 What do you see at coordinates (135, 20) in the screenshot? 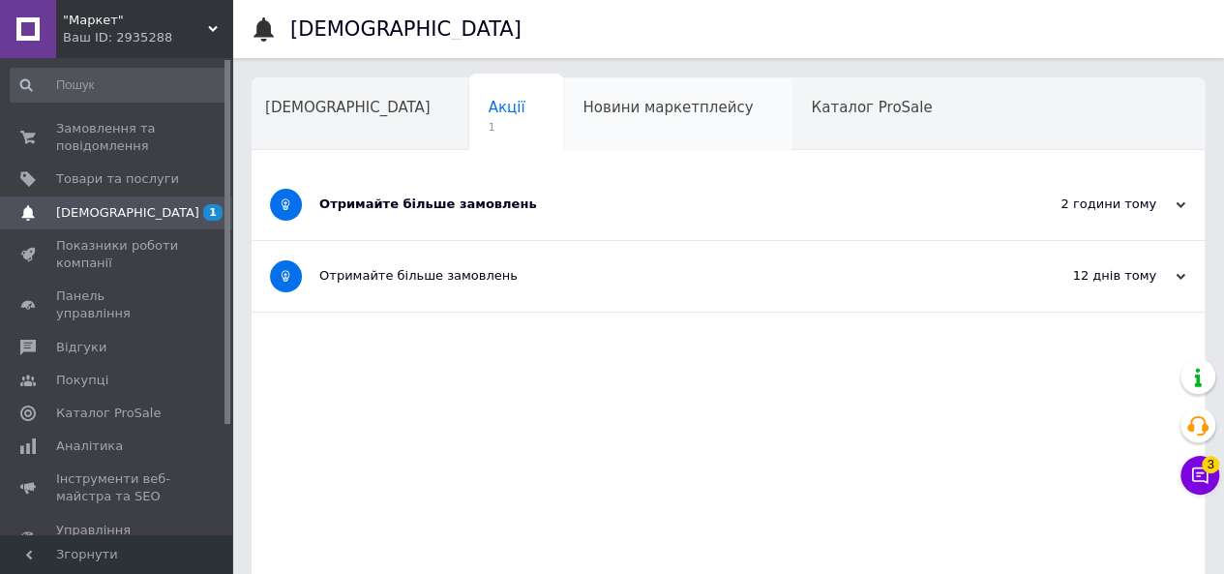
I see `span: "Маркет"` at bounding box center [135, 20].